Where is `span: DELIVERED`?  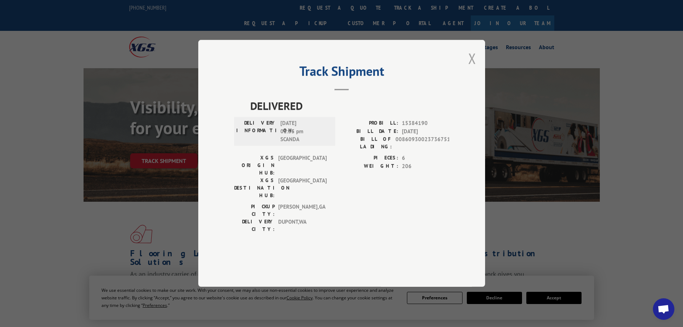 span: DELIVERED is located at coordinates (350, 106).